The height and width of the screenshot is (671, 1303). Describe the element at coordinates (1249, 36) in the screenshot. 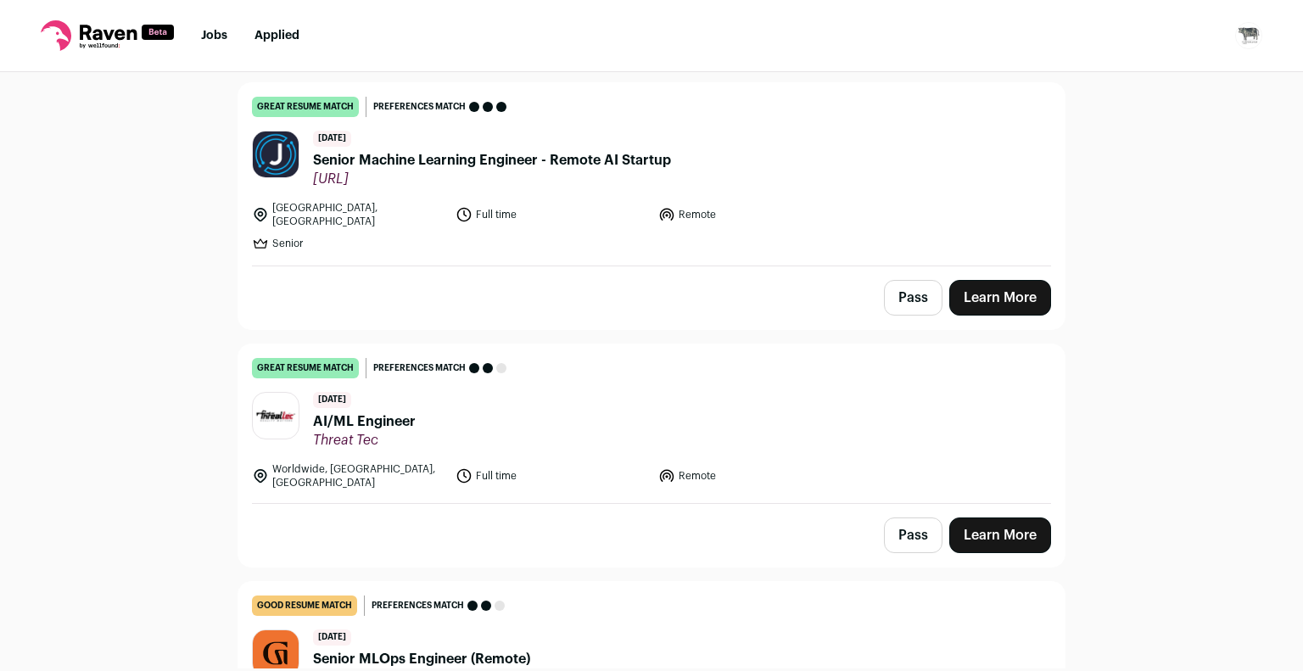

I see `button: Open dropdown` at that location.